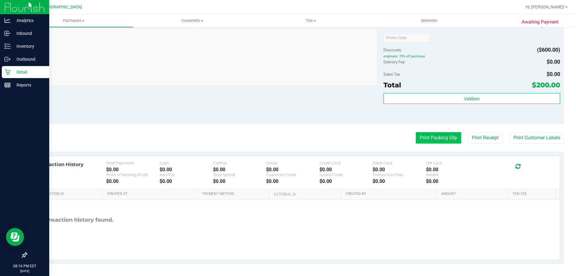 This screenshot has height=276, width=576. What do you see at coordinates (438, 138) in the screenshot?
I see `button: Print Packing Slip` at bounding box center [438, 138].